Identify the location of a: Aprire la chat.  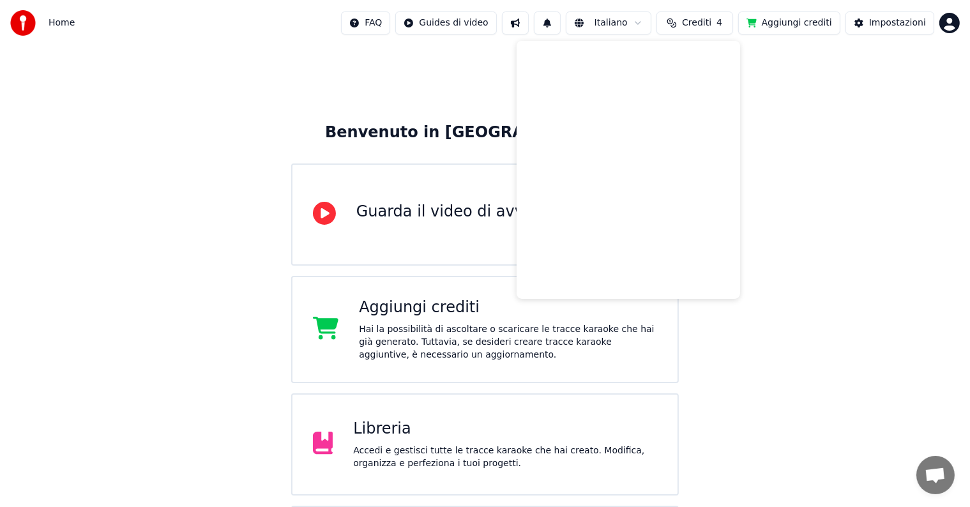
(936, 475).